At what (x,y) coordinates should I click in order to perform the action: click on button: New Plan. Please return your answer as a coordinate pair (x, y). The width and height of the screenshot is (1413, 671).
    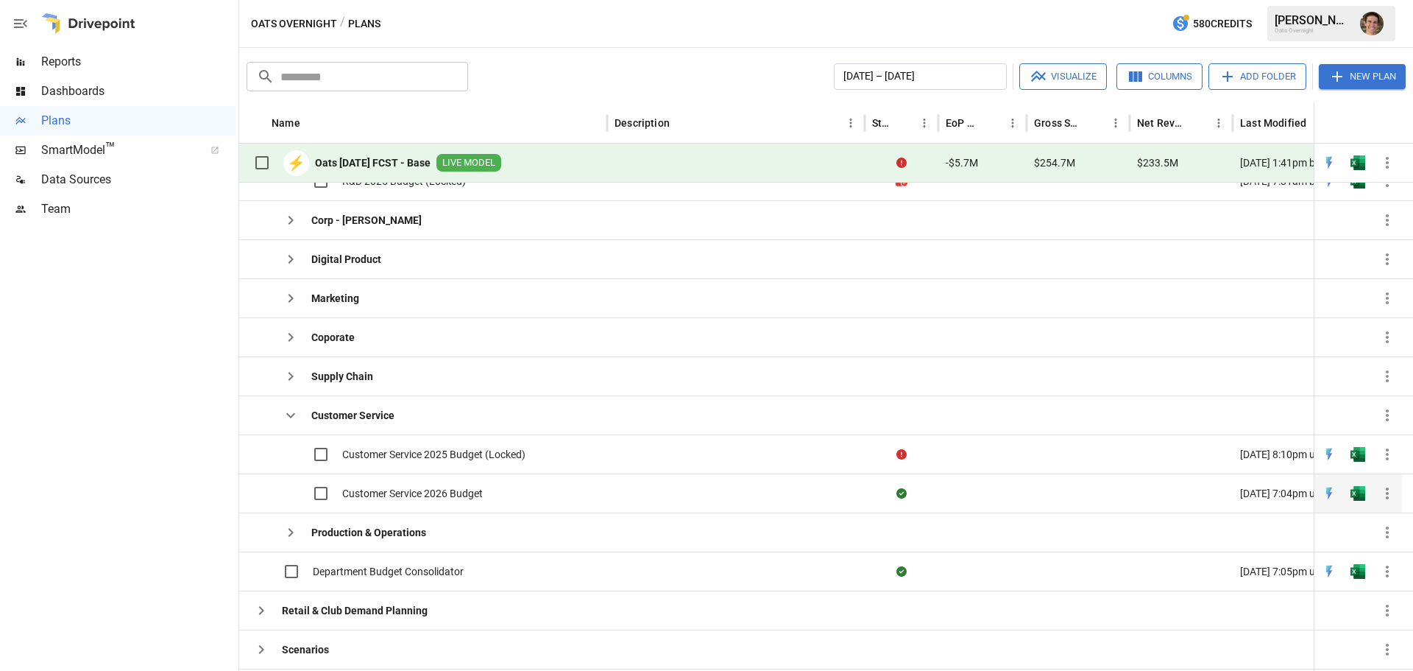
    Looking at the image, I should click on (1362, 77).